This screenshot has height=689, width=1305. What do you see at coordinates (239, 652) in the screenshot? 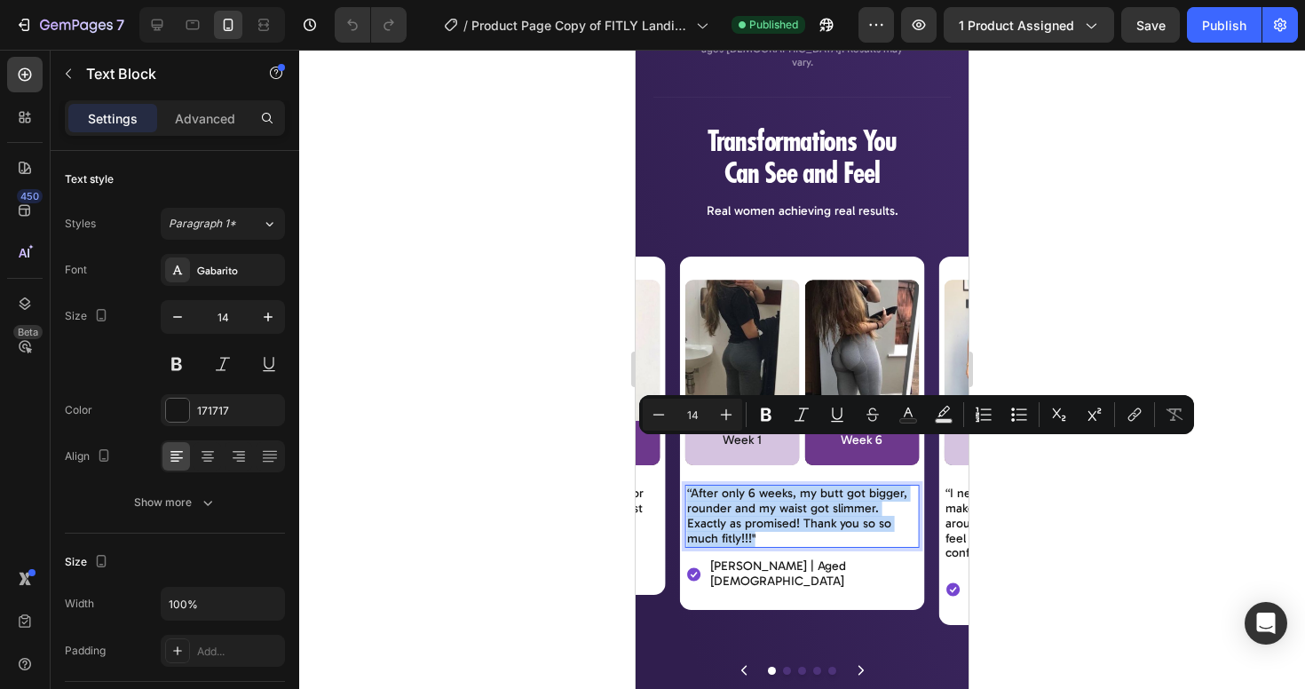
I see `div: Add...` at bounding box center [239, 652].